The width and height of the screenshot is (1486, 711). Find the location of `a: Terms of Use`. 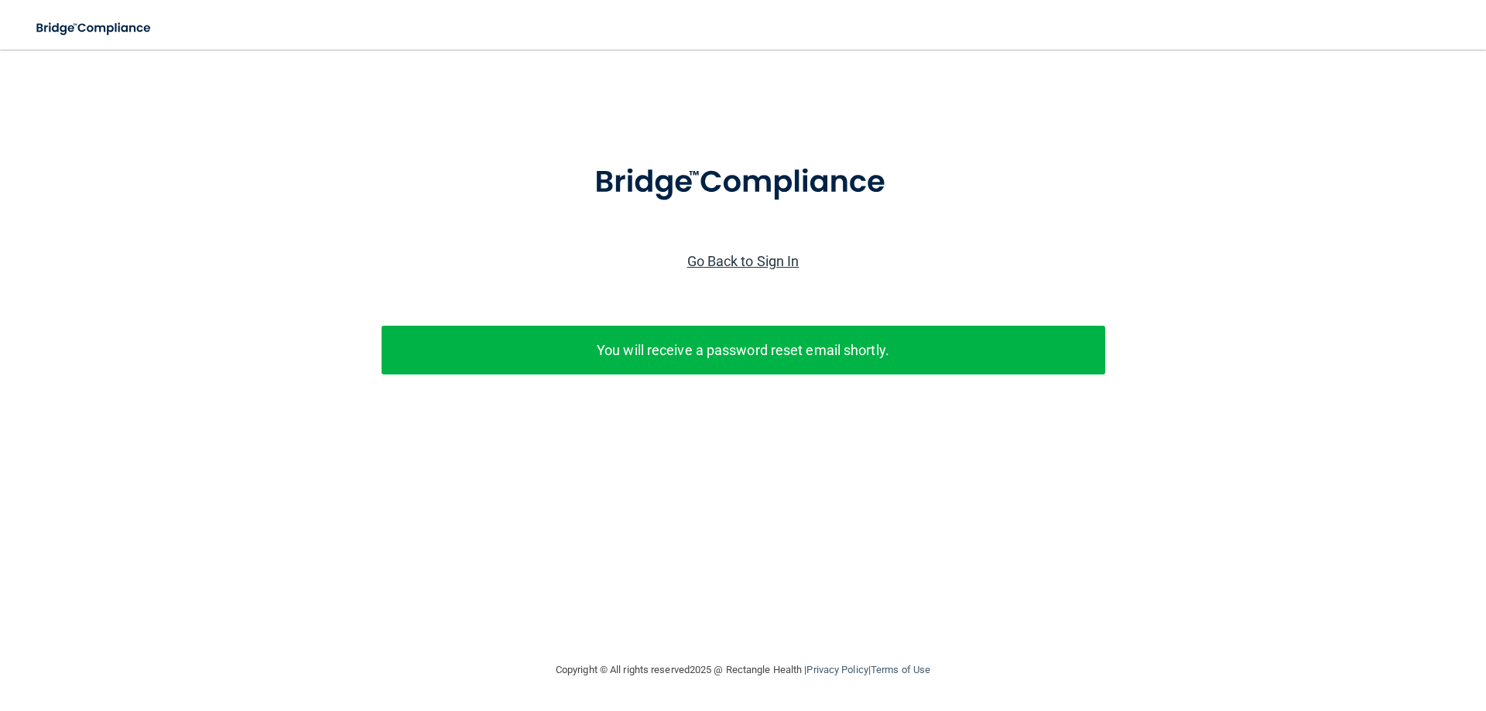

a: Terms of Use is located at coordinates (900, 670).